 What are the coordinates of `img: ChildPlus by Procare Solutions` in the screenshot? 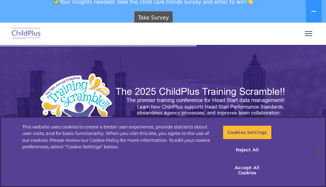 It's located at (26, 33).